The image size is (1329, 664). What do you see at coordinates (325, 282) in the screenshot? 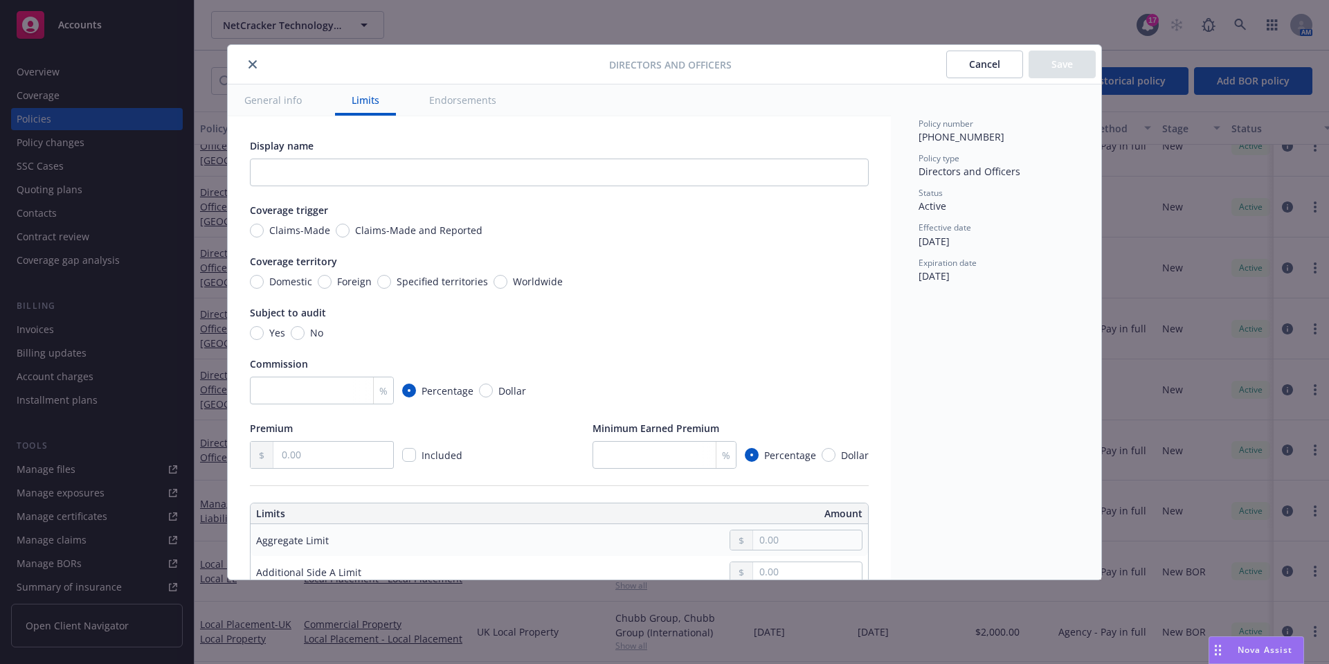
I see `input: Foreign` at bounding box center [325, 282].